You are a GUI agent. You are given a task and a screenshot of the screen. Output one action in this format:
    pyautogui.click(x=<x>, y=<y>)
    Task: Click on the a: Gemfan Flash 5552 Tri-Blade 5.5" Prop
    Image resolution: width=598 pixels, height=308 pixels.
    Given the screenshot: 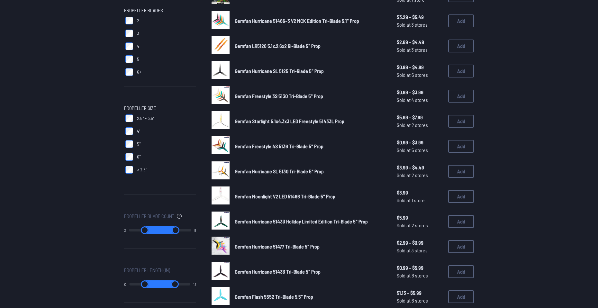 What is the action you would take?
    pyautogui.click(x=310, y=297)
    